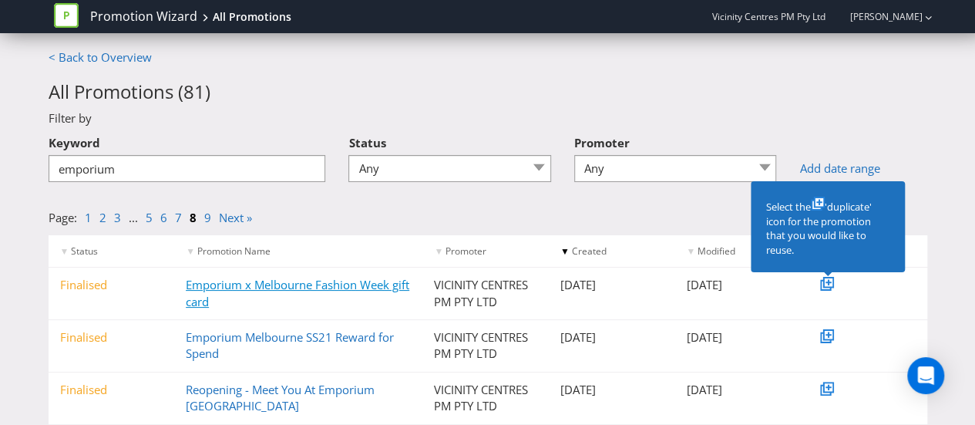 Image resolution: width=975 pixels, height=425 pixels. I want to click on span: All Promotions (, so click(116, 91).